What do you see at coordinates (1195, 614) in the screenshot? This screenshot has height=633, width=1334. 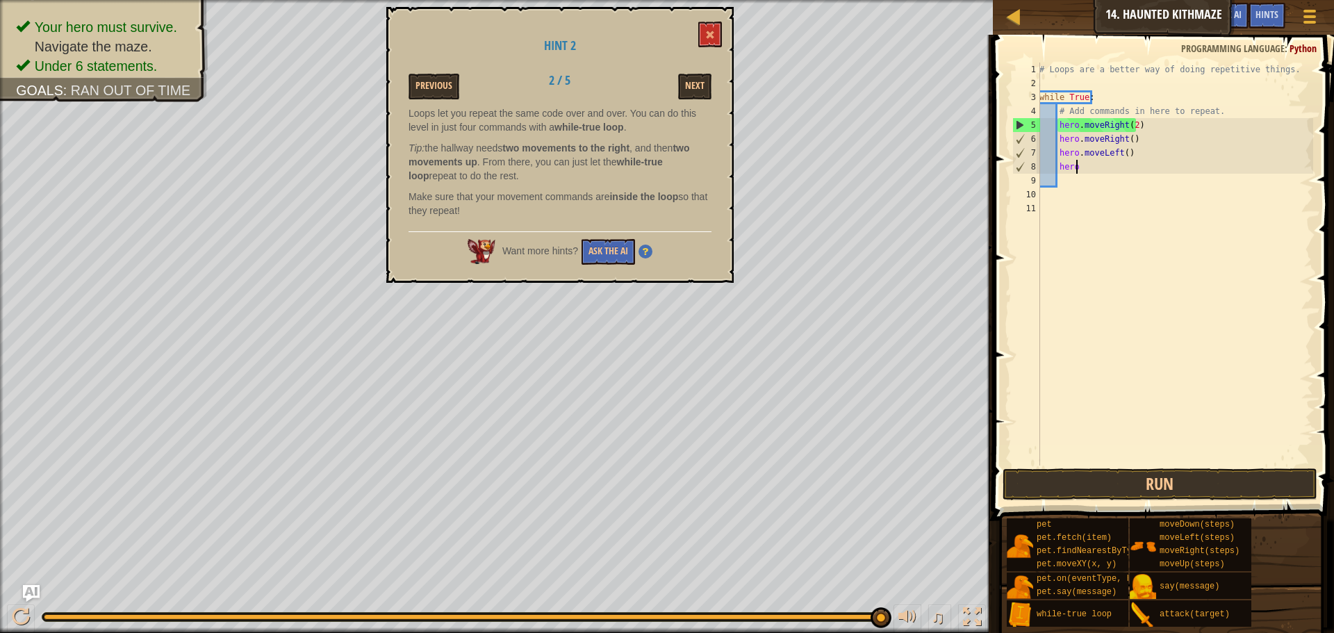 I see `span: attack(target)` at bounding box center [1195, 614].